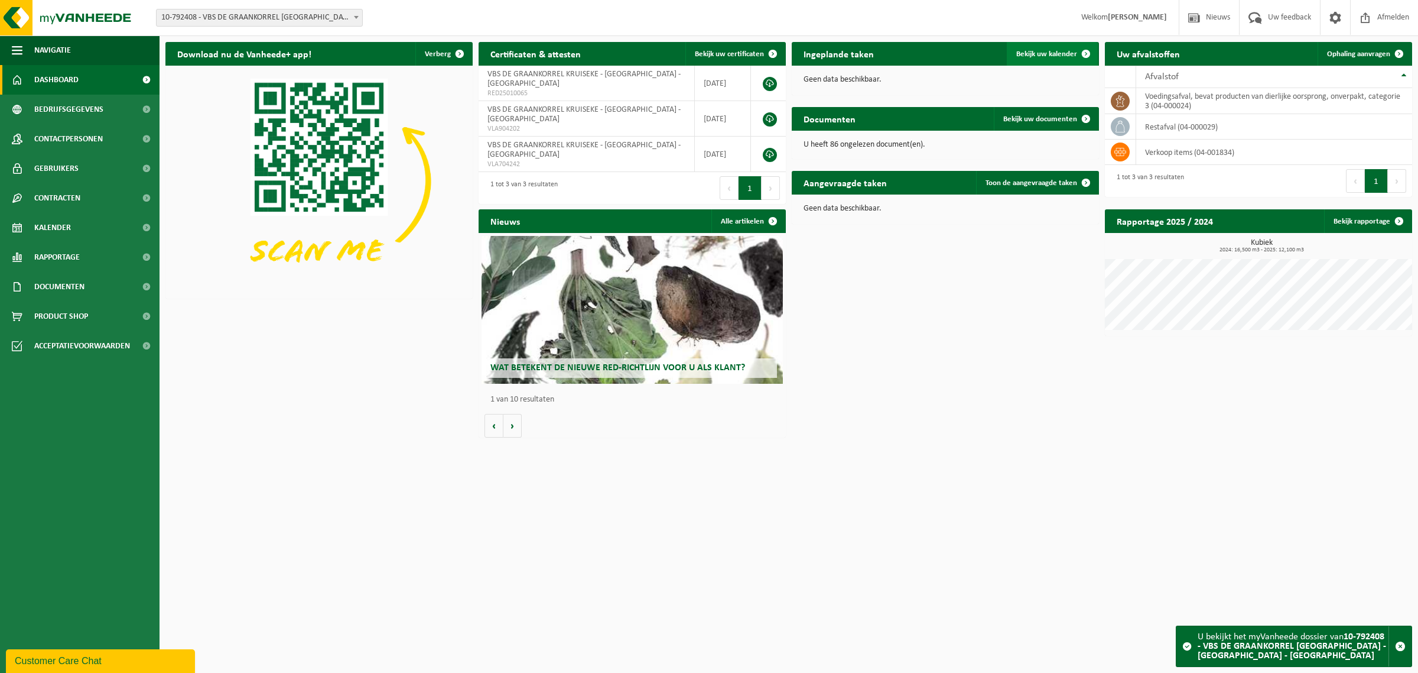 The width and height of the screenshot is (1418, 673). Describe the element at coordinates (1053, 54) in the screenshot. I see `a: Bekijk uw kalender` at that location.